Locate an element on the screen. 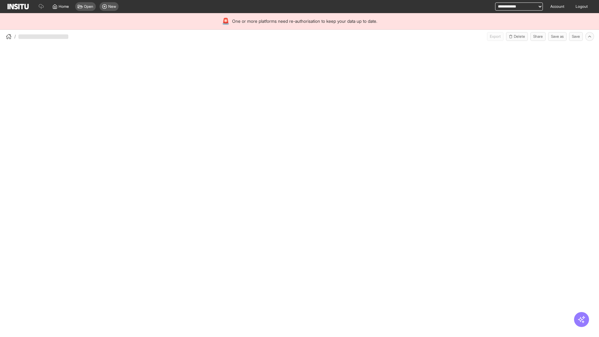 Image resolution: width=599 pixels, height=337 pixels. button: Save is located at coordinates (576, 36).